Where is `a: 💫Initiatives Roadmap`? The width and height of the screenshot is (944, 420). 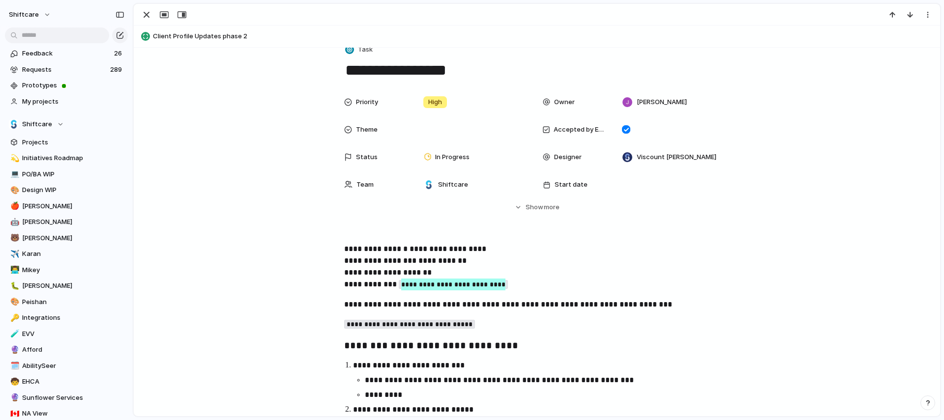 a: 💫Initiatives Roadmap is located at coordinates (66, 158).